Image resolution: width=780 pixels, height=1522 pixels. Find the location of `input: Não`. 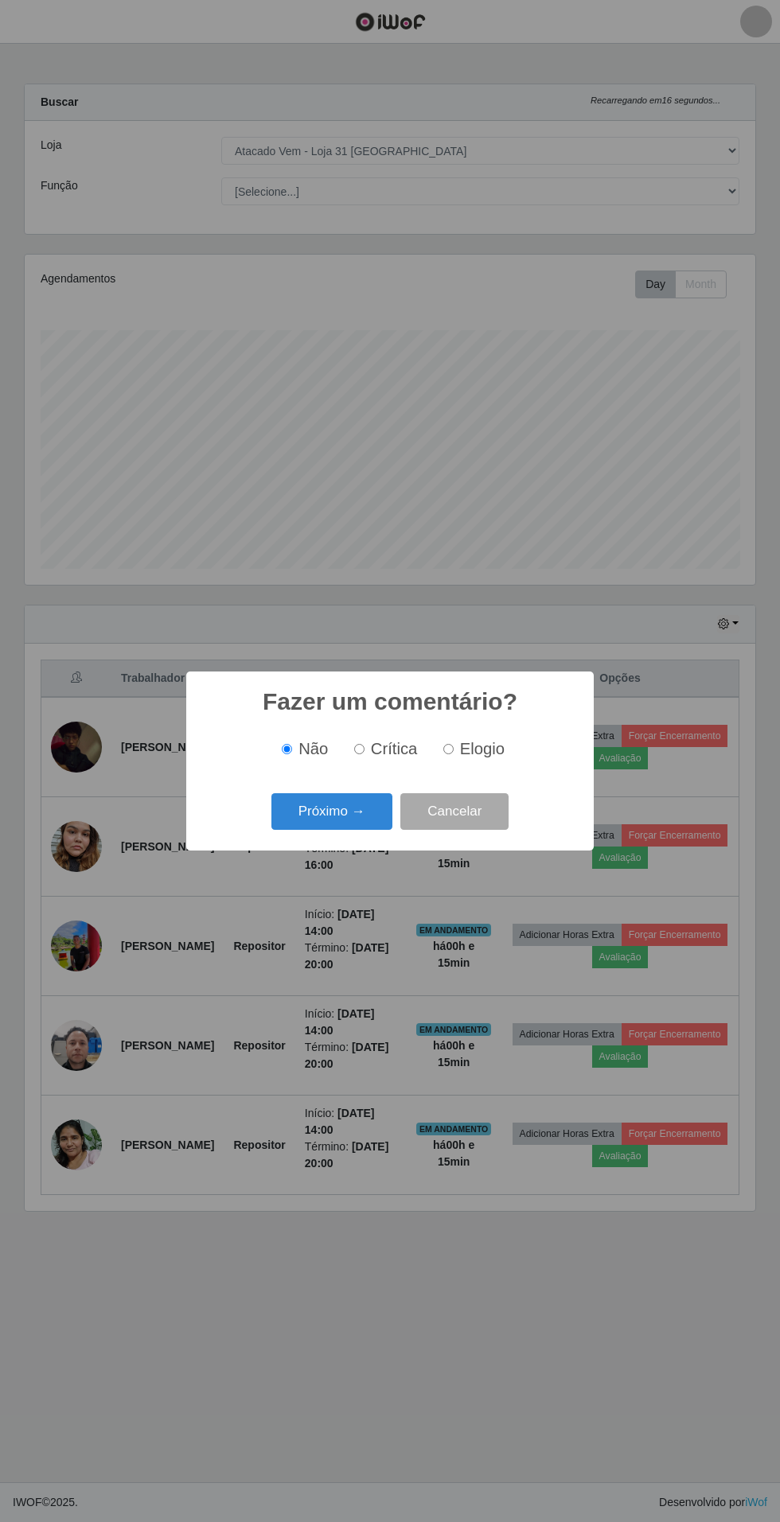

input: Não is located at coordinates (286, 749).